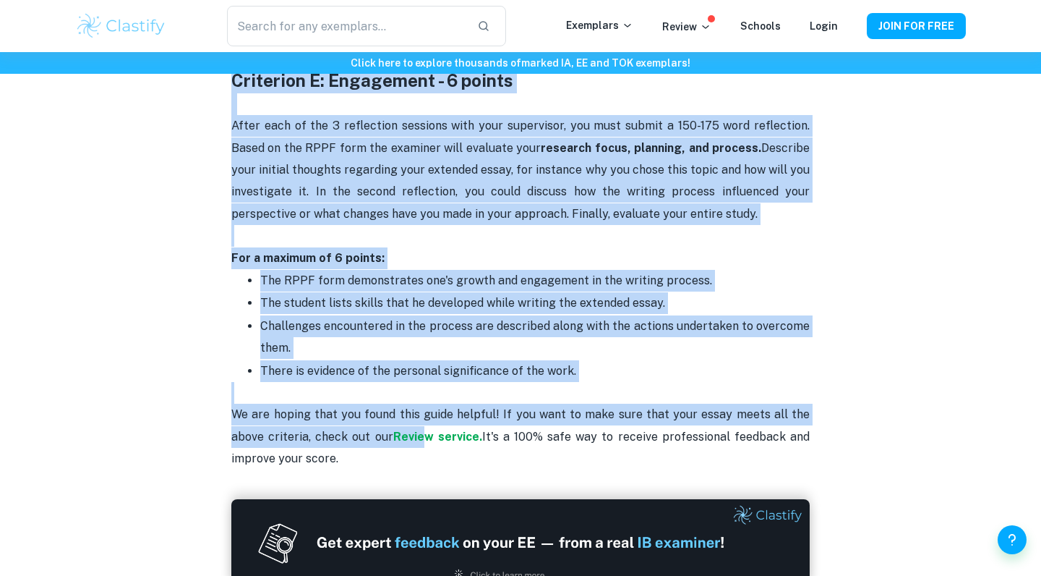 This screenshot has height=576, width=1041. What do you see at coordinates (346, 26) in the screenshot?
I see `input: Search for any exemplars...` at bounding box center [346, 26].